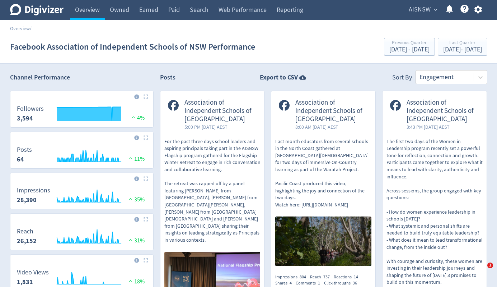 Image resolution: width=497 pixels, height=287 pixels. I want to click on svg: Posts 64, so click(82, 155).